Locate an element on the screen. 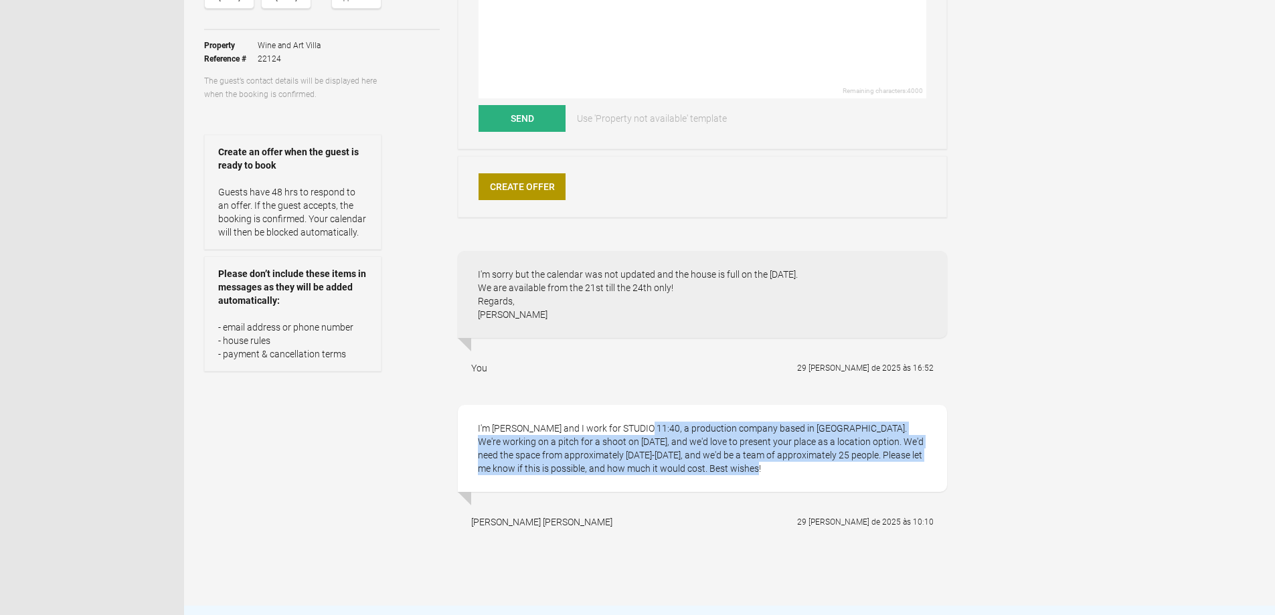  p: The guest’s contact details will be displayed here when the booking is confirmed. is located at coordinates (293, 88).